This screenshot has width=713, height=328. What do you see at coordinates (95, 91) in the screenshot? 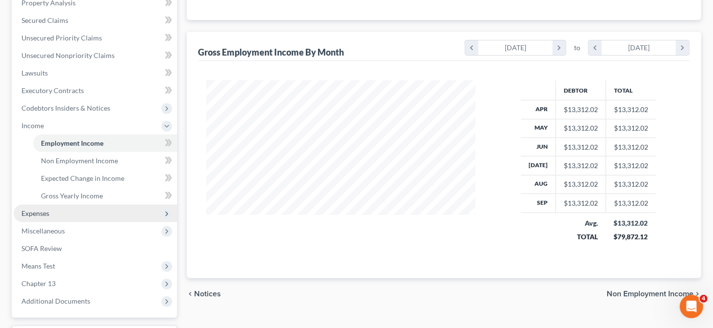
I see `a: Executory Contracts` at bounding box center [95, 91].